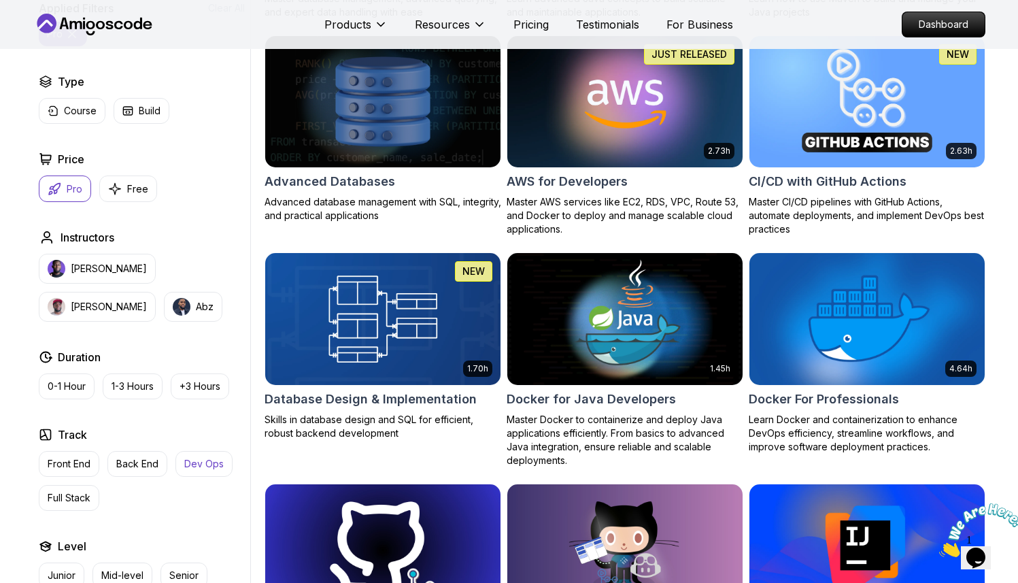 This screenshot has height=583, width=1018. I want to click on h2: Docker for Java Developers, so click(591, 399).